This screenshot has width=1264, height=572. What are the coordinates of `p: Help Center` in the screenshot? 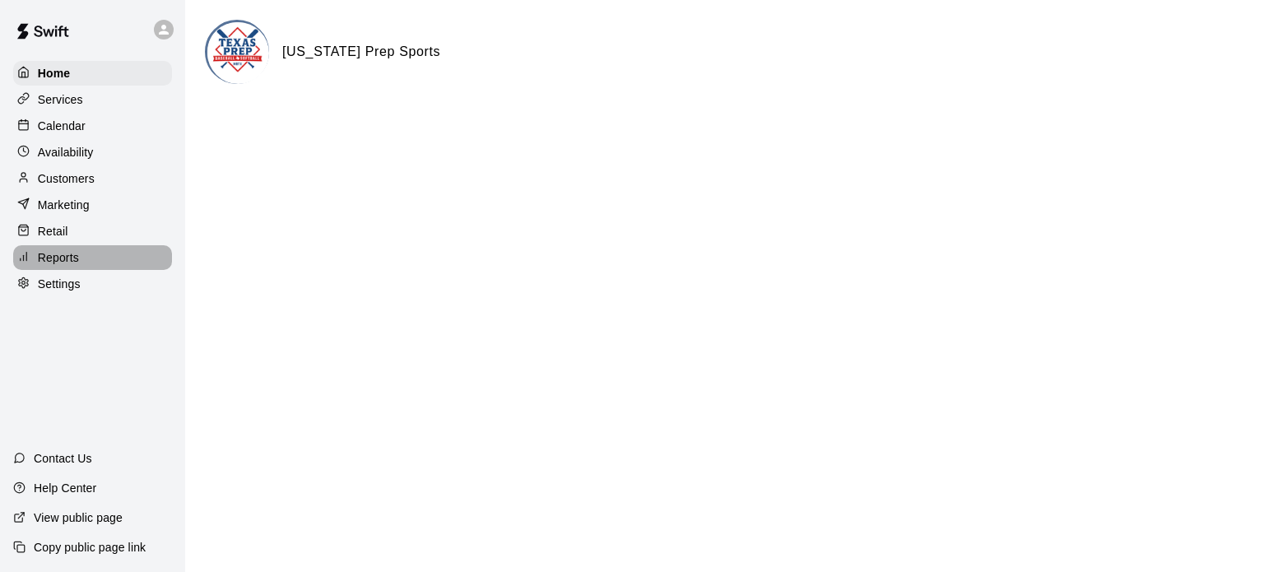 It's located at (65, 488).